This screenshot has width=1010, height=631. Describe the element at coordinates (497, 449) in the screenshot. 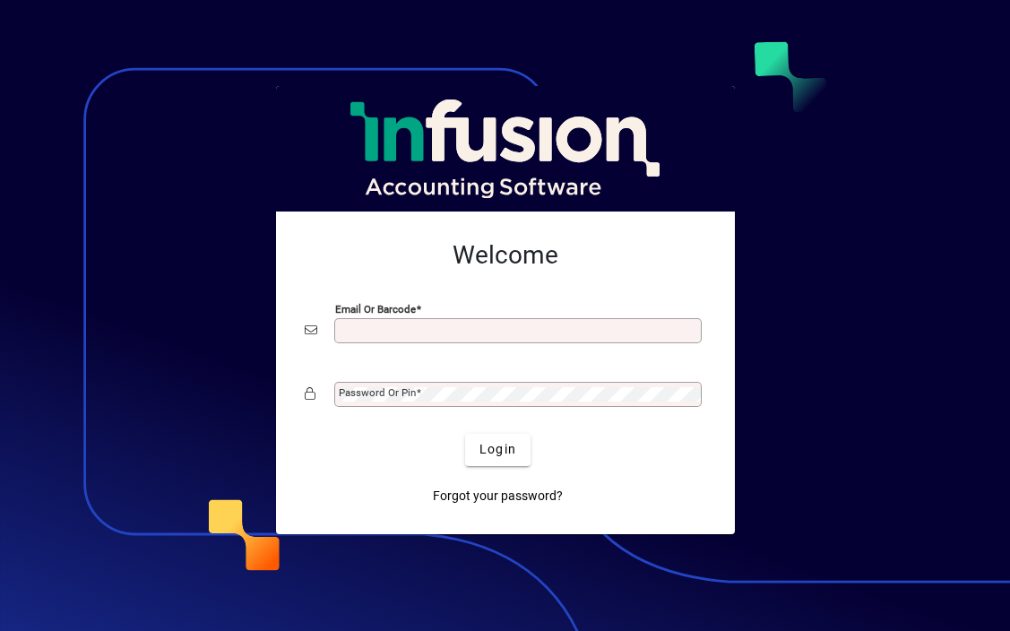

I see `span: Login` at that location.